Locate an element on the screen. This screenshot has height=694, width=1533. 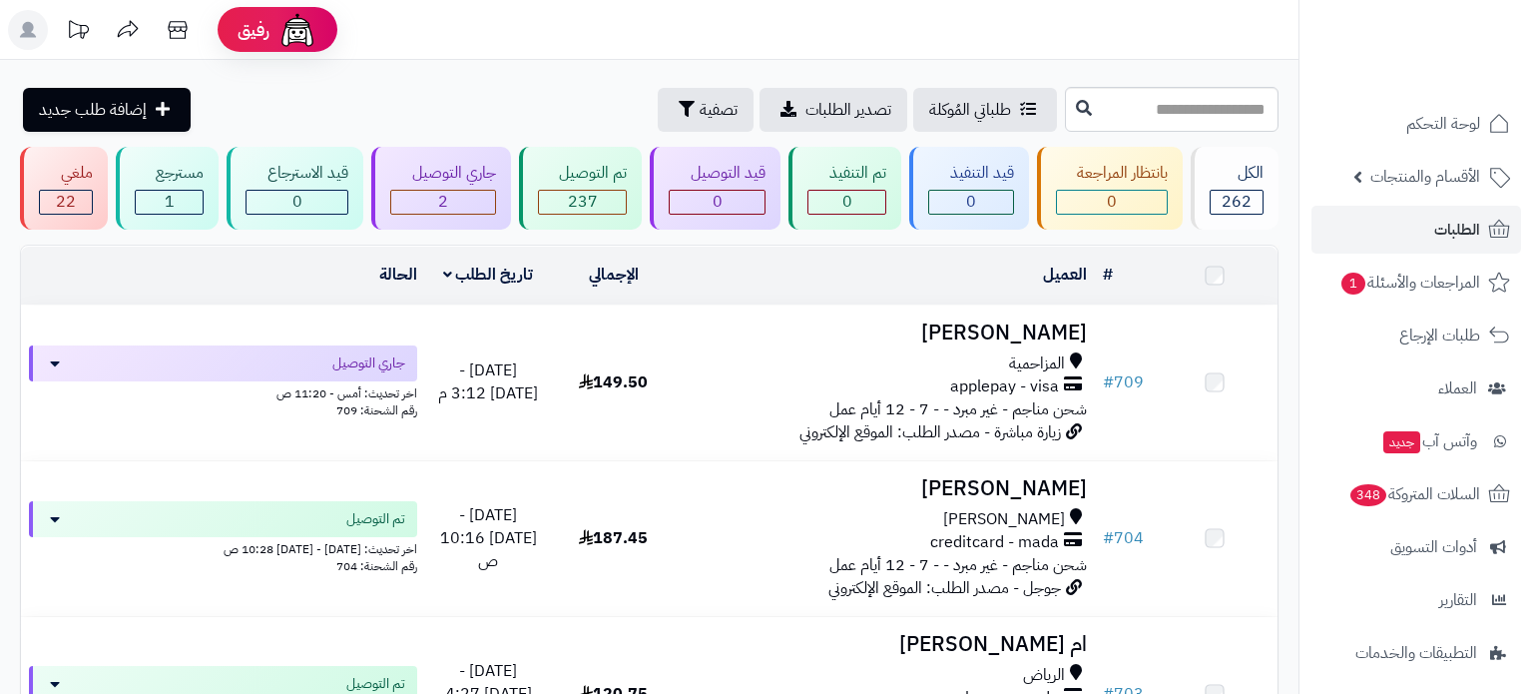
div: الكل is located at coordinates (1237, 173).